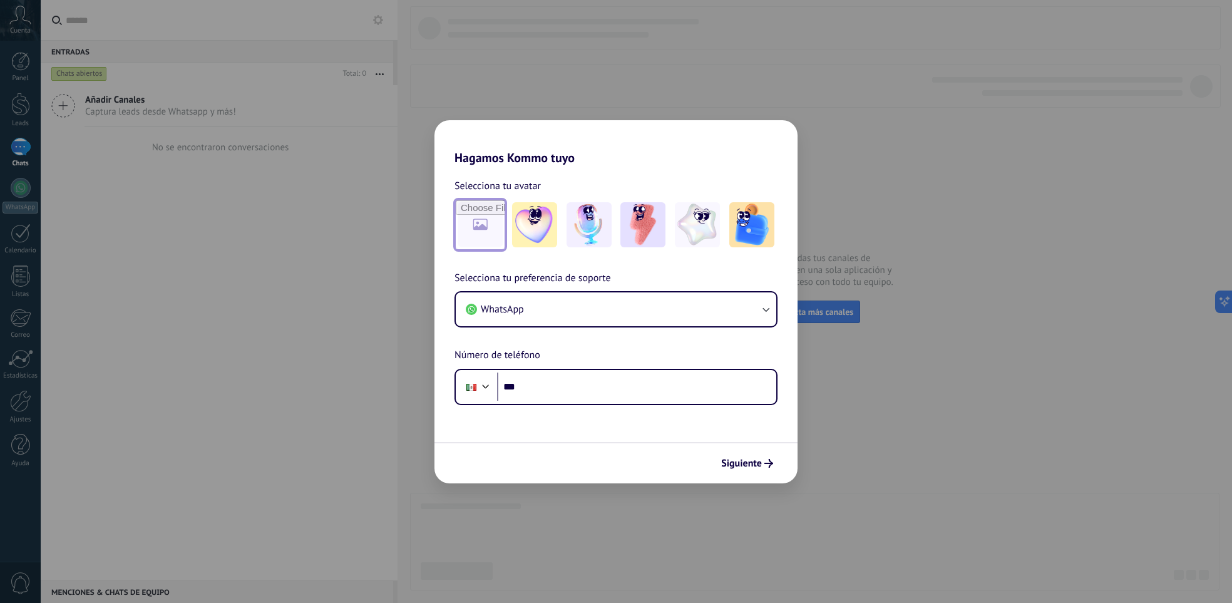 The height and width of the screenshot is (603, 1232). Describe the element at coordinates (533, 279) in the screenshot. I see `span: Selecciona tu preferencia de soporte` at that location.